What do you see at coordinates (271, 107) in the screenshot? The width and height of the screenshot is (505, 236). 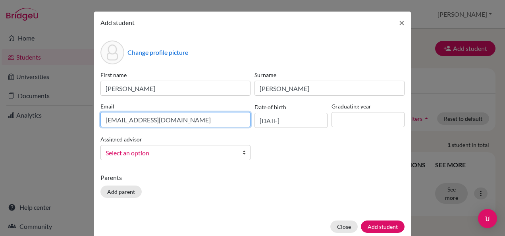 I see `label: Date of birth` at bounding box center [271, 107].